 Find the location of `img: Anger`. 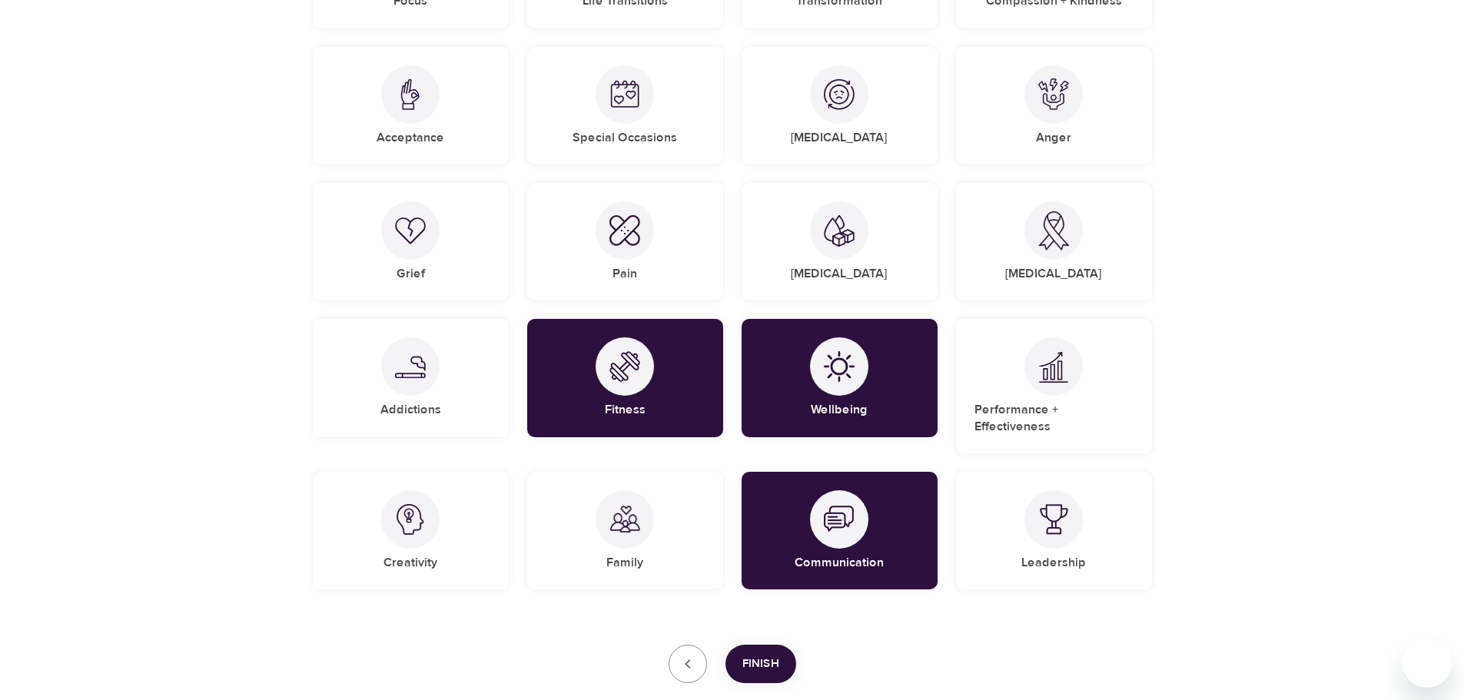

img: Anger is located at coordinates (1054, 94).